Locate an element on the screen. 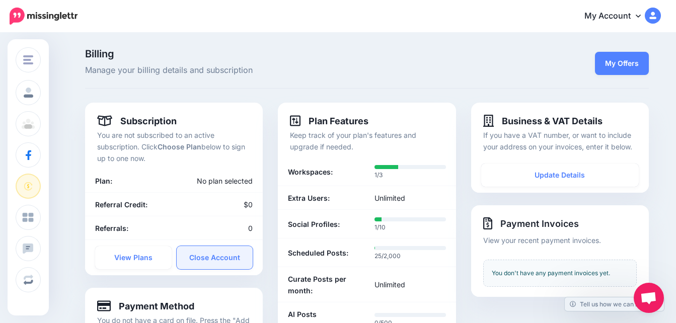 Image resolution: width=676 pixels, height=323 pixels. p: 1/10 is located at coordinates (410, 227).